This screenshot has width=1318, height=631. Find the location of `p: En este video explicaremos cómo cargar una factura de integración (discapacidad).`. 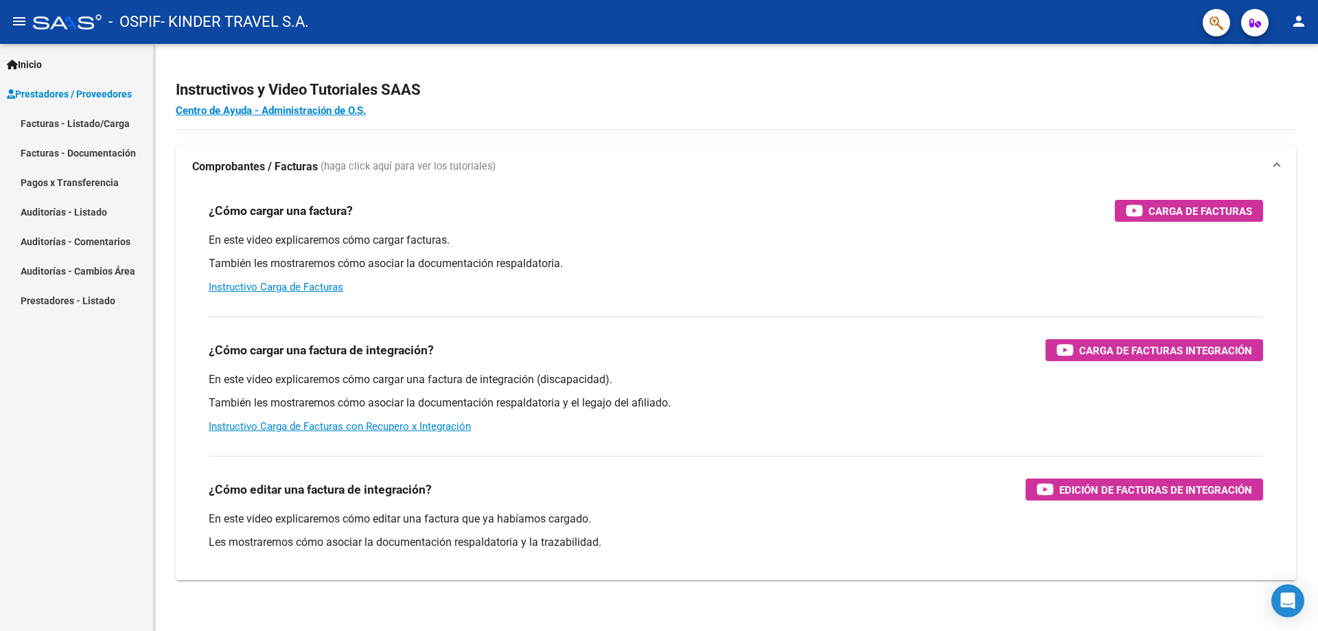

p: En este video explicaremos cómo cargar una factura de integración (discapacidad). is located at coordinates (736, 380).